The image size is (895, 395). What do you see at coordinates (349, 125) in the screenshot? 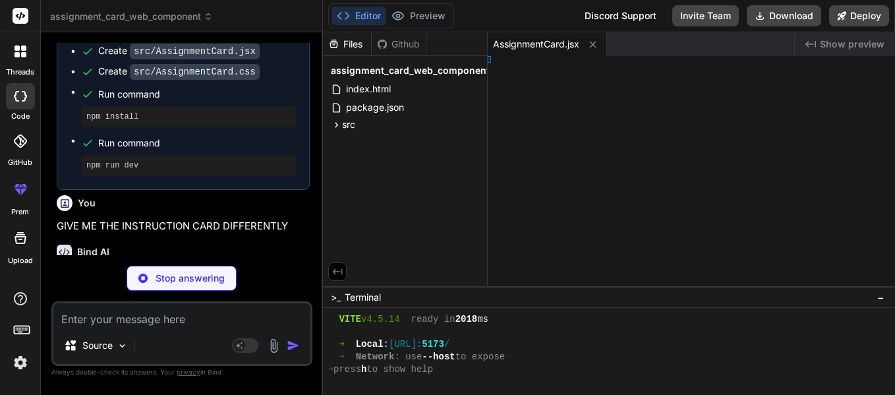
I see `span: src` at bounding box center [349, 125].